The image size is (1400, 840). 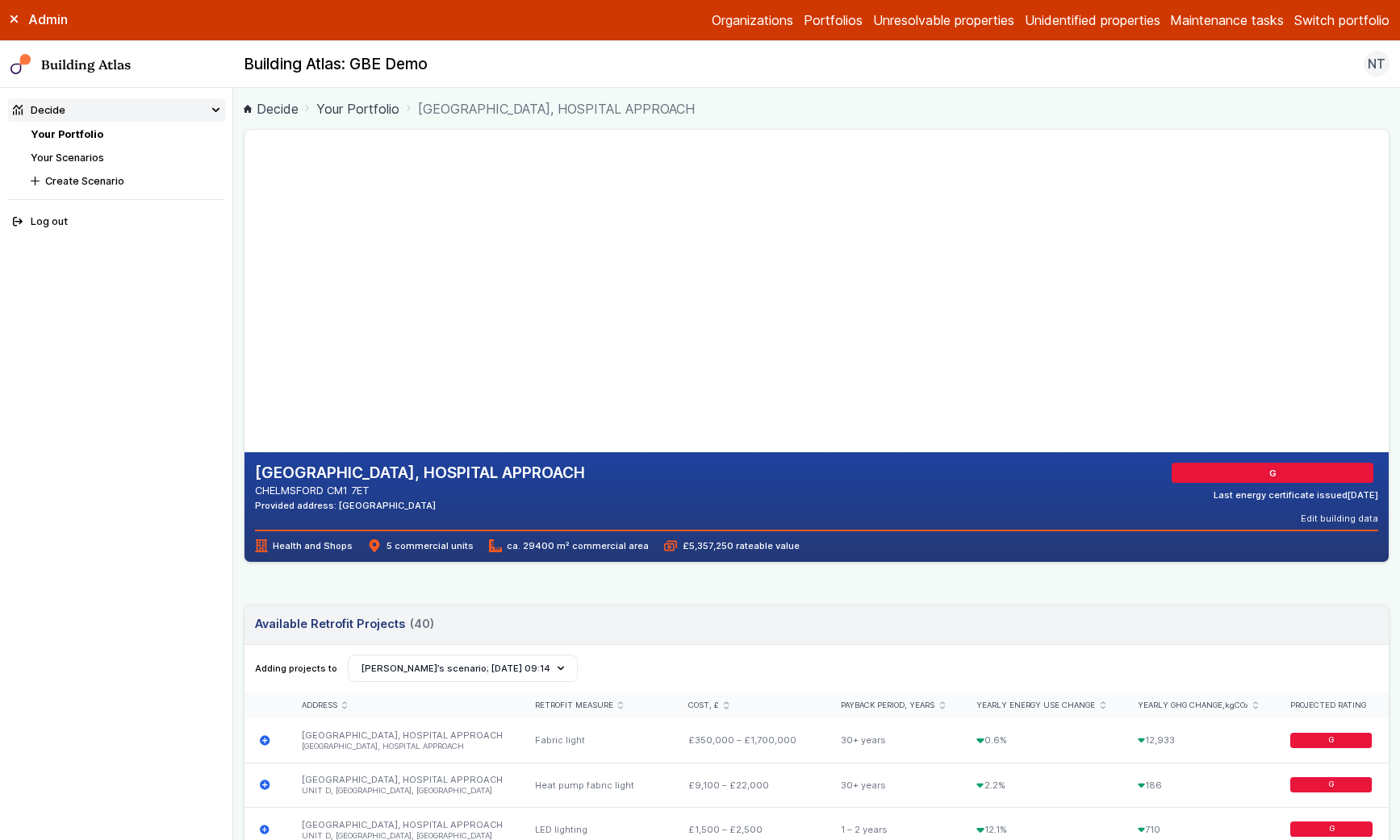 What do you see at coordinates (574, 705) in the screenshot?
I see `span: Retrofit measure` at bounding box center [574, 705].